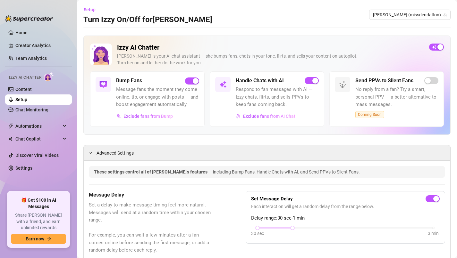 The width and height of the screenshot is (457, 258). I want to click on a: Content, so click(23, 89).